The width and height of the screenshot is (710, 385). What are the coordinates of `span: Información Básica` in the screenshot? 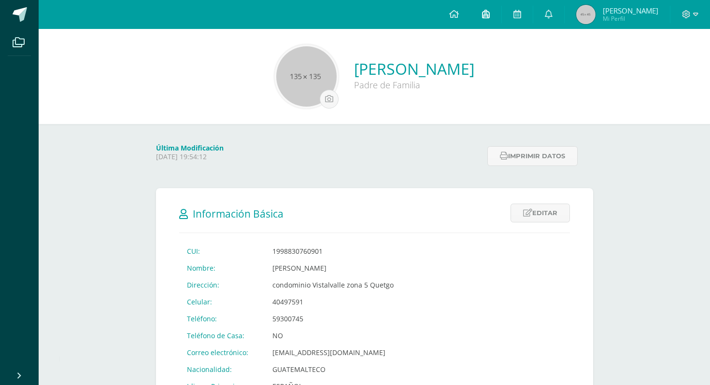 It's located at (238, 214).